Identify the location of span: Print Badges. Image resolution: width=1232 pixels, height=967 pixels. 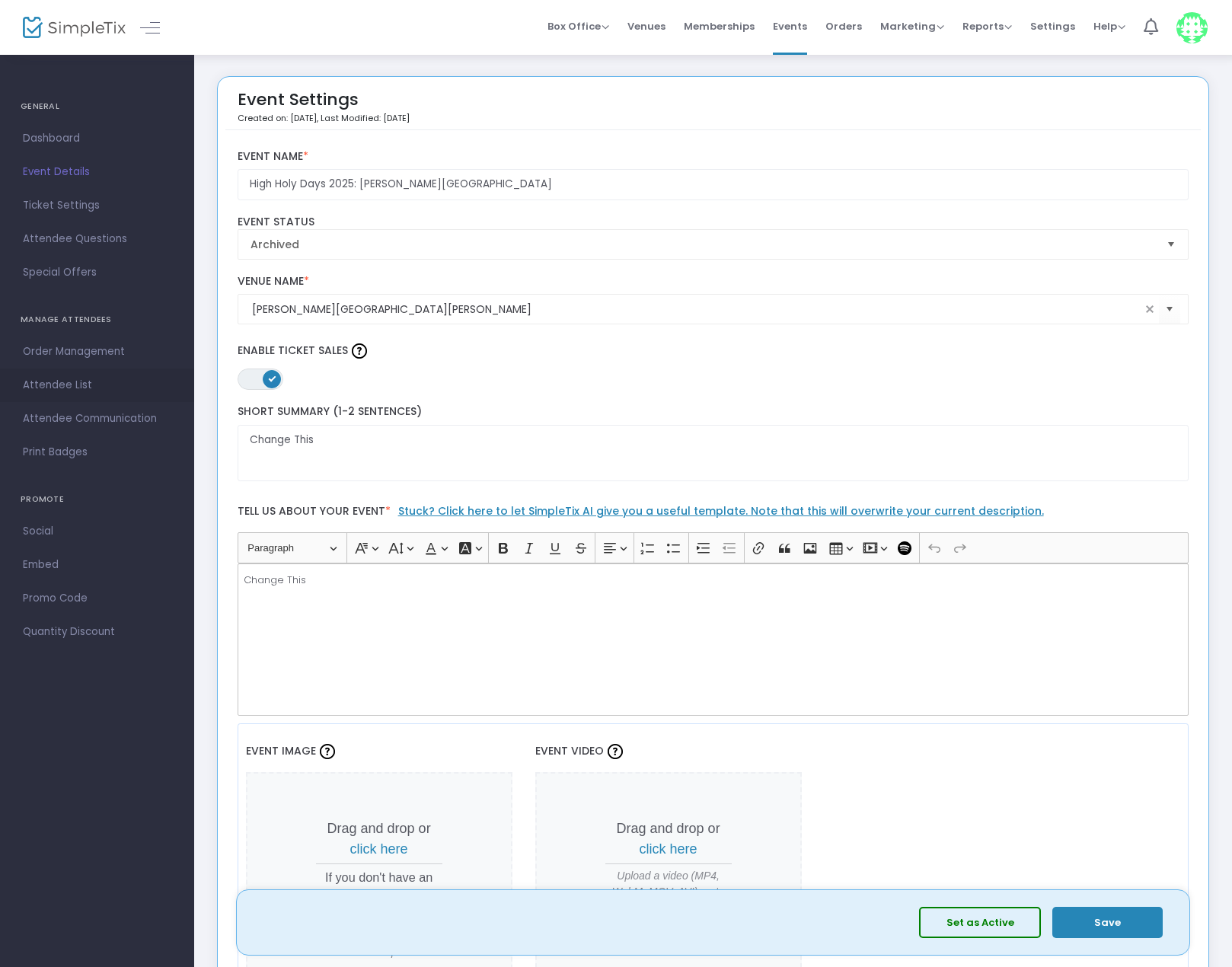
(96, 452).